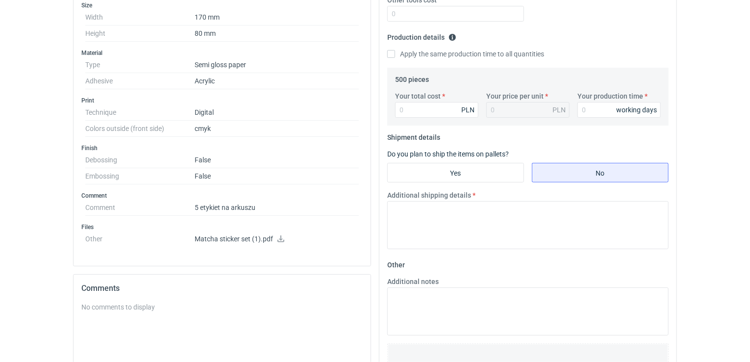 The height and width of the screenshot is (362, 750). I want to click on label: Do you plan to ship the items on pallets?, so click(448, 154).